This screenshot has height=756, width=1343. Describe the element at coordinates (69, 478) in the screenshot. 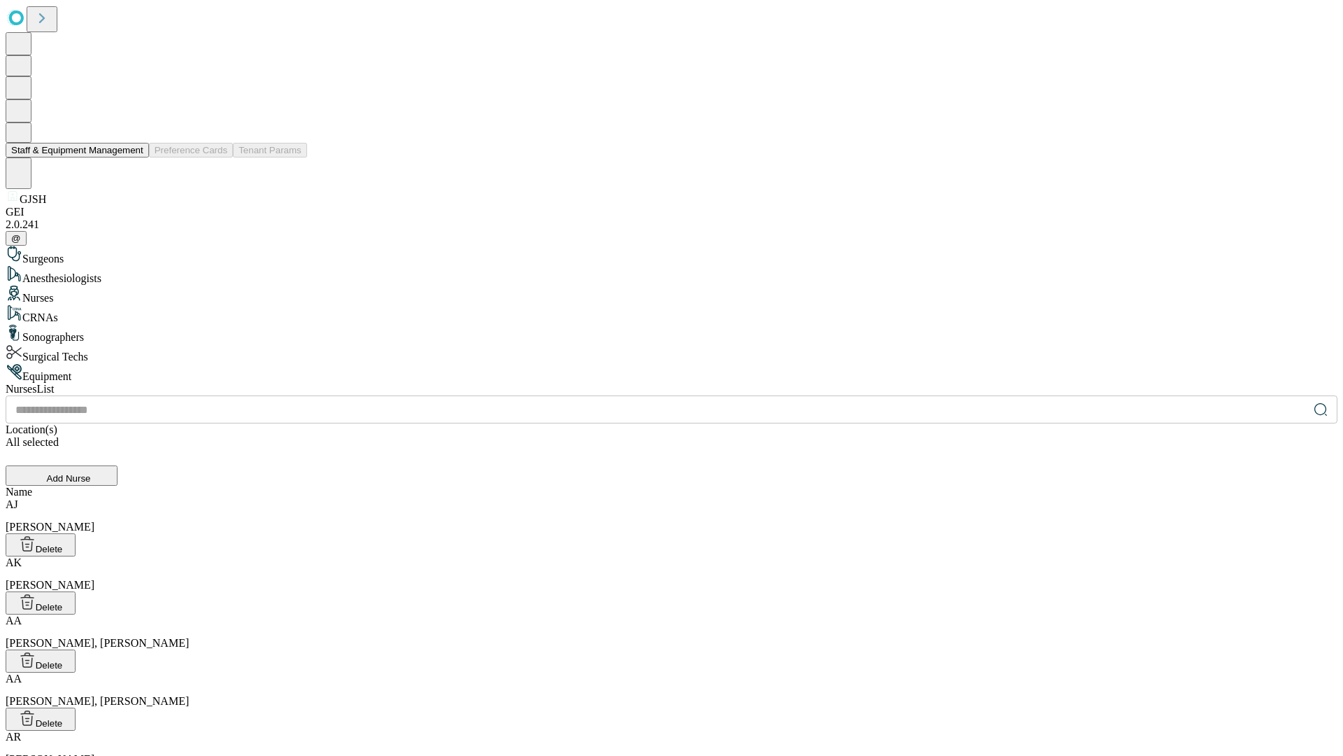

I see `span: Add Nurse` at that location.